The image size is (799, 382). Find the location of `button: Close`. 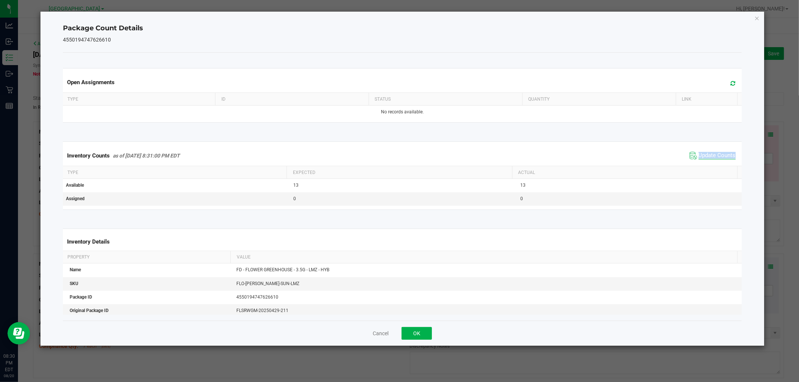

button: Close is located at coordinates (757, 18).